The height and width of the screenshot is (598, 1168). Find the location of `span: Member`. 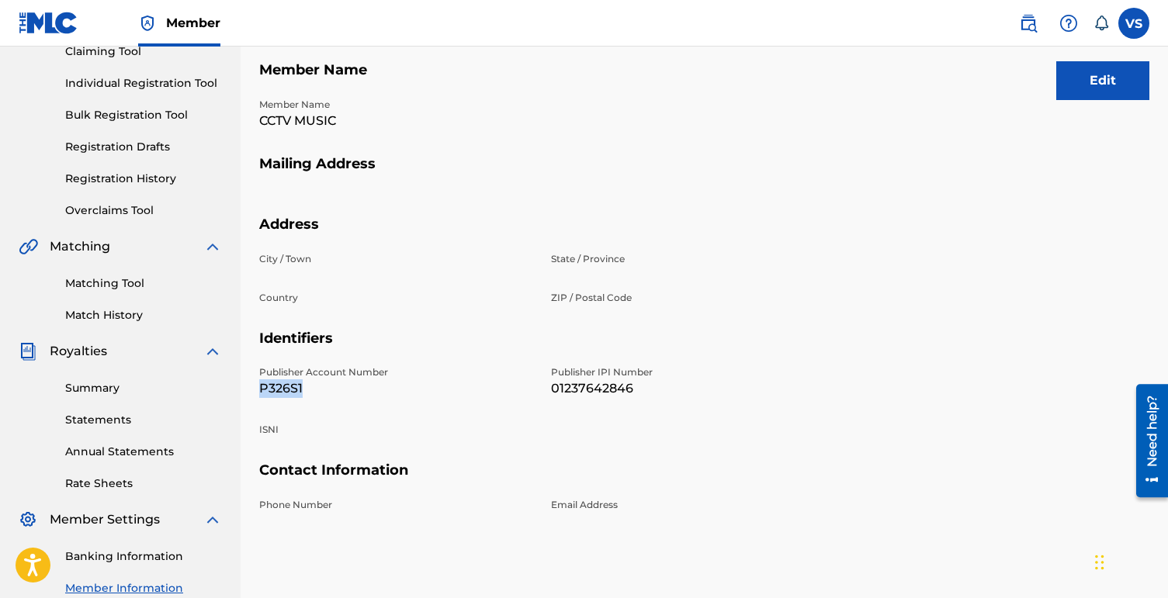

span: Member is located at coordinates (193, 23).